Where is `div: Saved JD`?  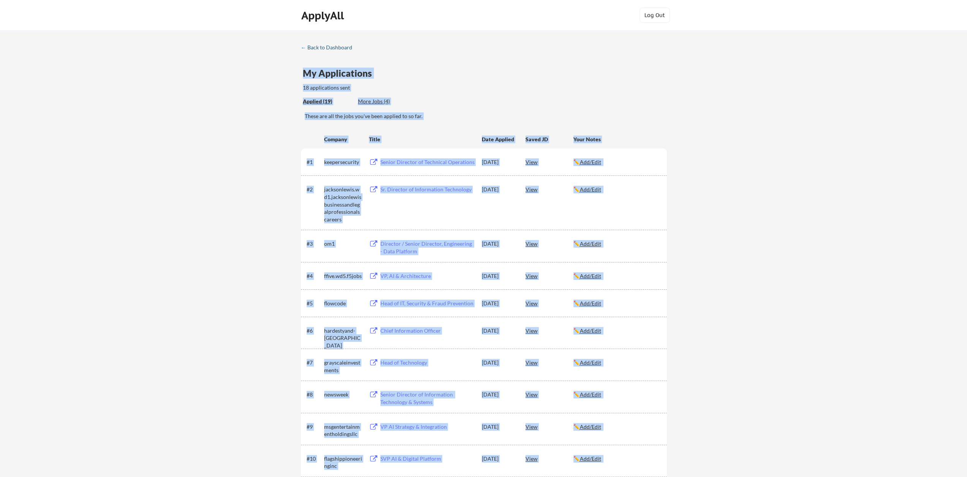
div: Saved JD is located at coordinates (549, 139).